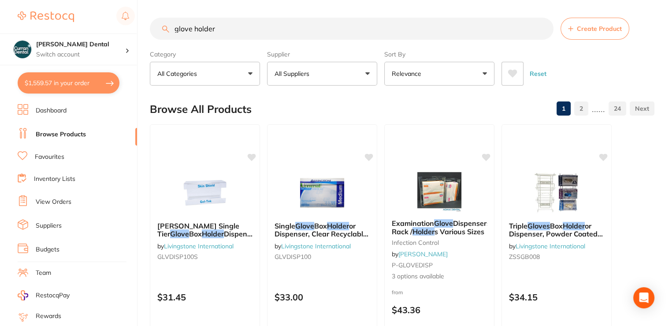 The image size is (672, 326). What do you see at coordinates (439, 276) in the screenshot?
I see `span: 3 options available` at bounding box center [439, 276].